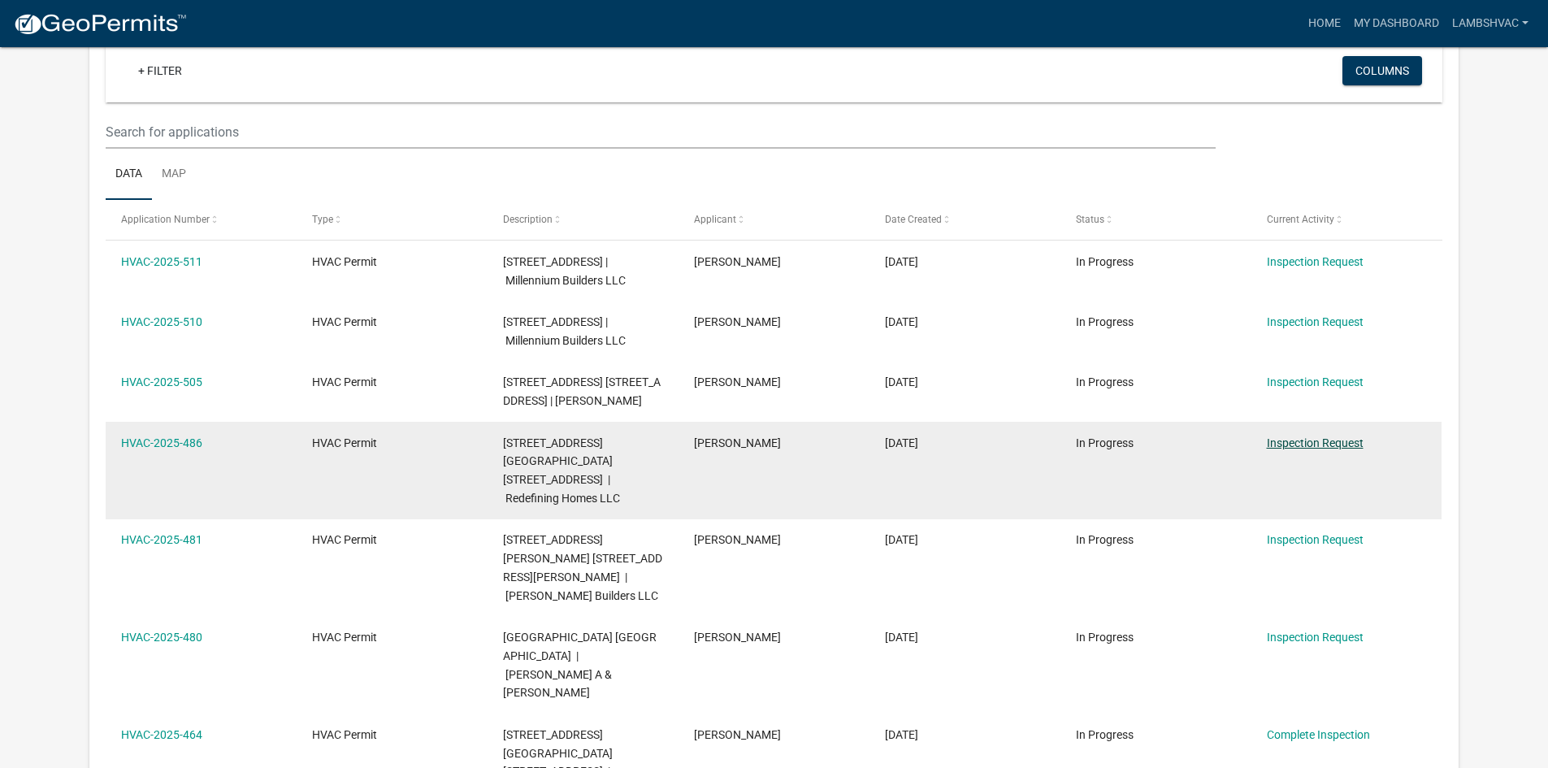 The width and height of the screenshot is (1548, 768). Describe the element at coordinates (1324, 24) in the screenshot. I see `a: Home` at that location.